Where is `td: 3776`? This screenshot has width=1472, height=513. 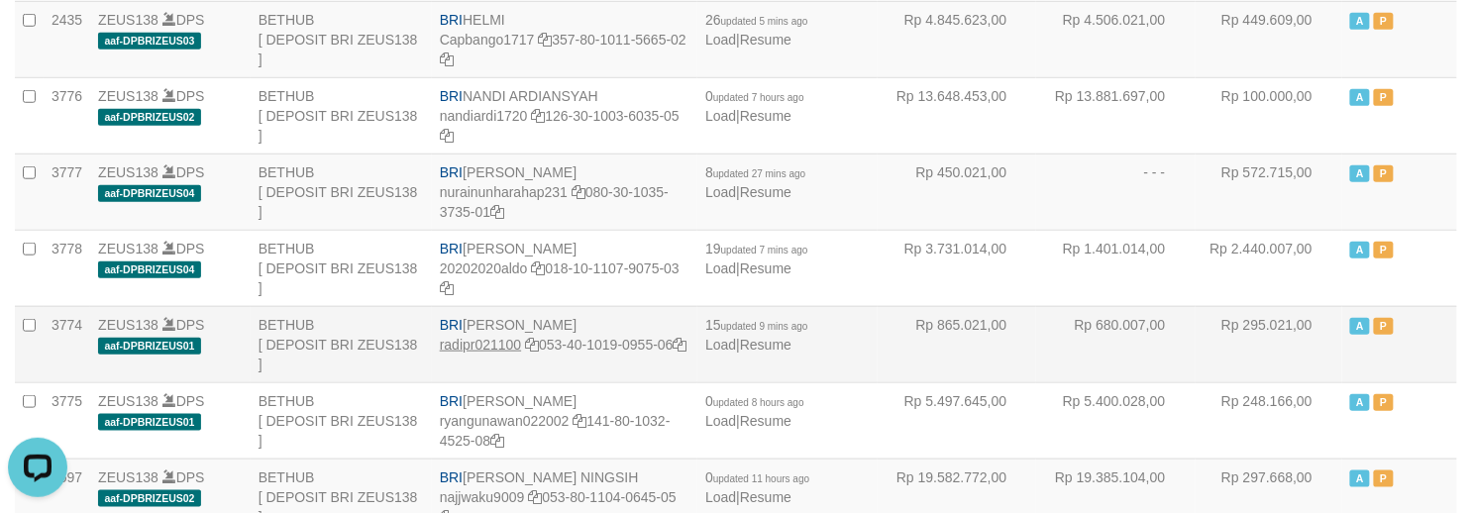 td: 3776 is located at coordinates (66, 115).